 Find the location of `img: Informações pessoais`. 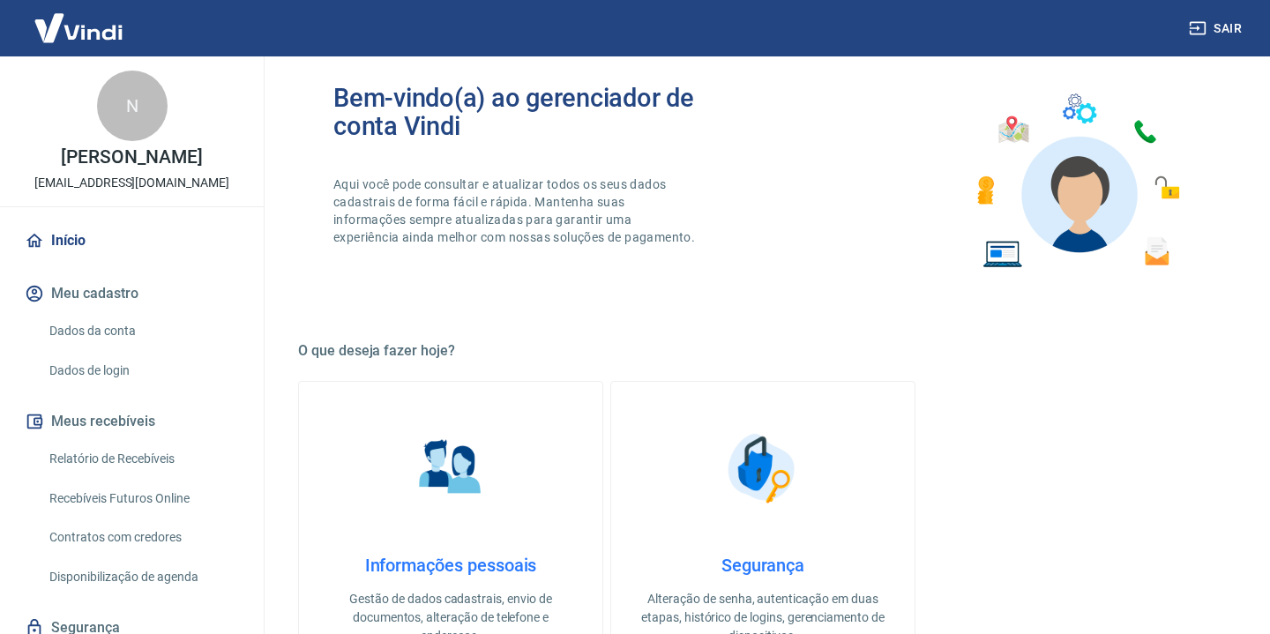

img: Informações pessoais is located at coordinates (451, 468).